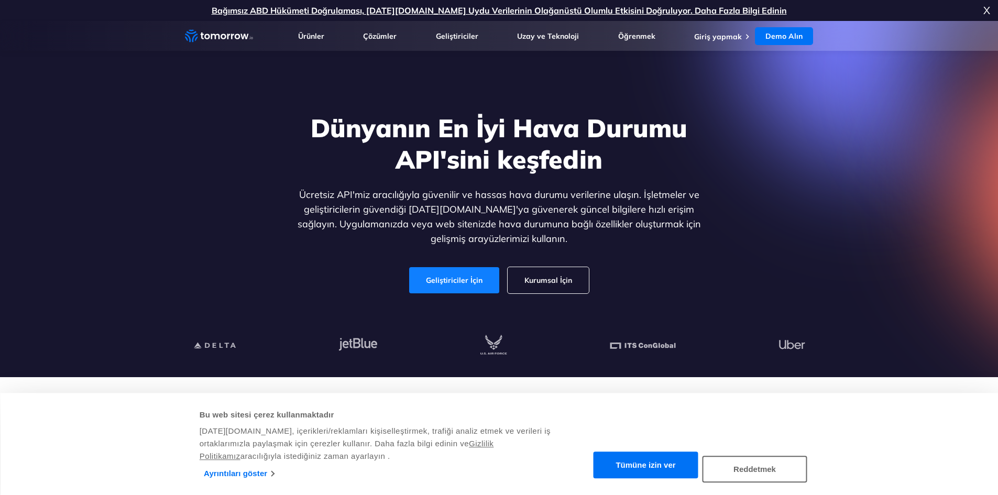  What do you see at coordinates (645, 465) in the screenshot?
I see `font: Tümüne izin ver` at bounding box center [645, 465].